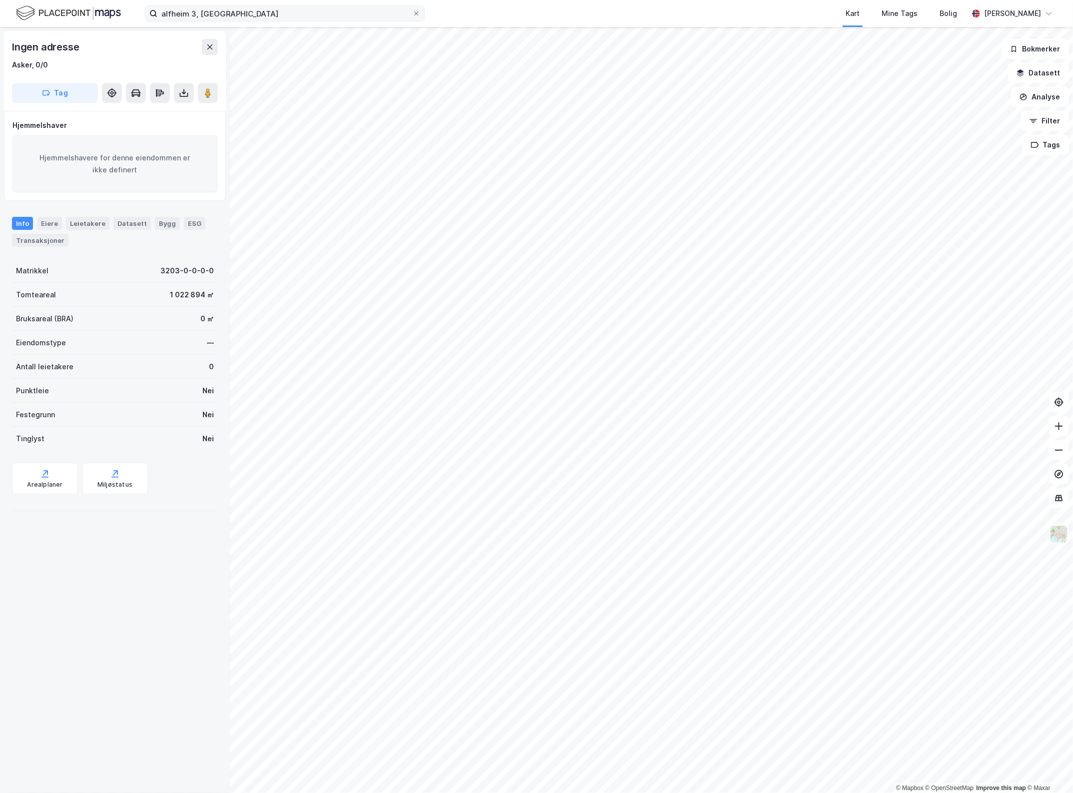 This screenshot has width=1073, height=793. Describe the element at coordinates (49, 223) in the screenshot. I see `div: Eiere` at that location.